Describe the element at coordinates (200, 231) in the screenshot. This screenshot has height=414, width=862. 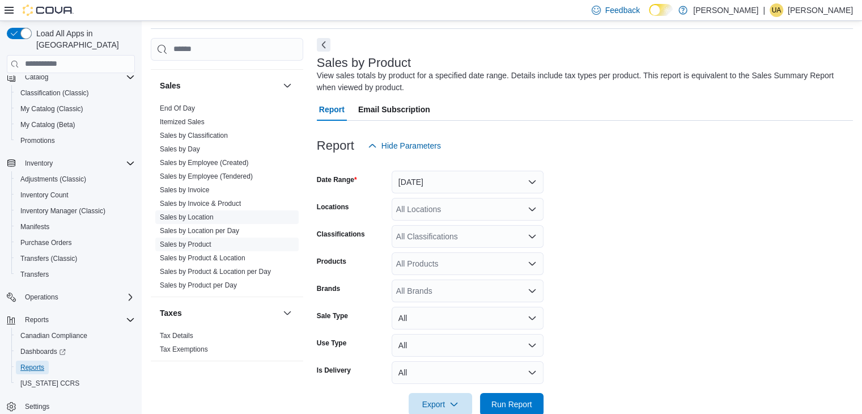
I see `span: Sales by Location per Day` at that location.